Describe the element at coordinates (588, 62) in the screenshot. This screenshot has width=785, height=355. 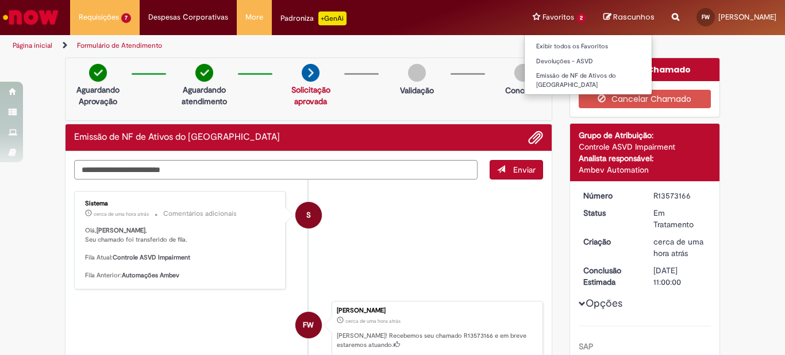
I see `a: Devoluções - ASVD` at that location.